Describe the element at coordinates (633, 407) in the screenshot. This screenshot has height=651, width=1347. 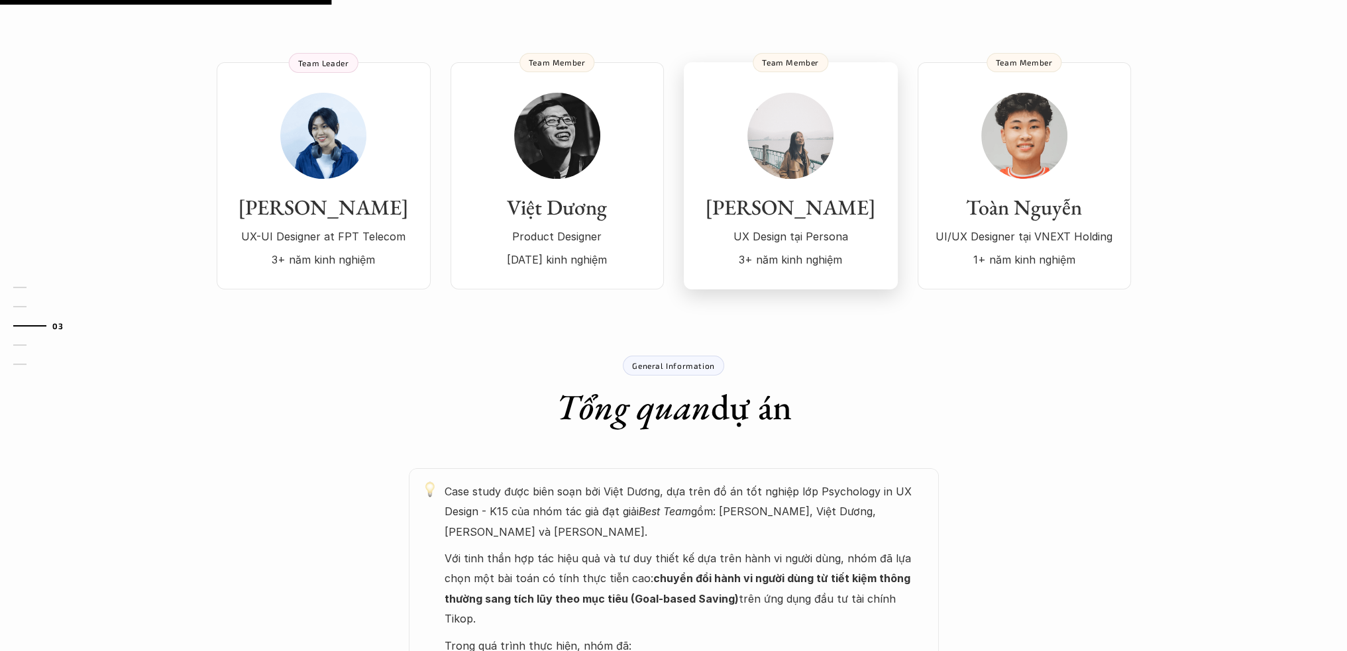
I see `em: Tổng quan` at that location.